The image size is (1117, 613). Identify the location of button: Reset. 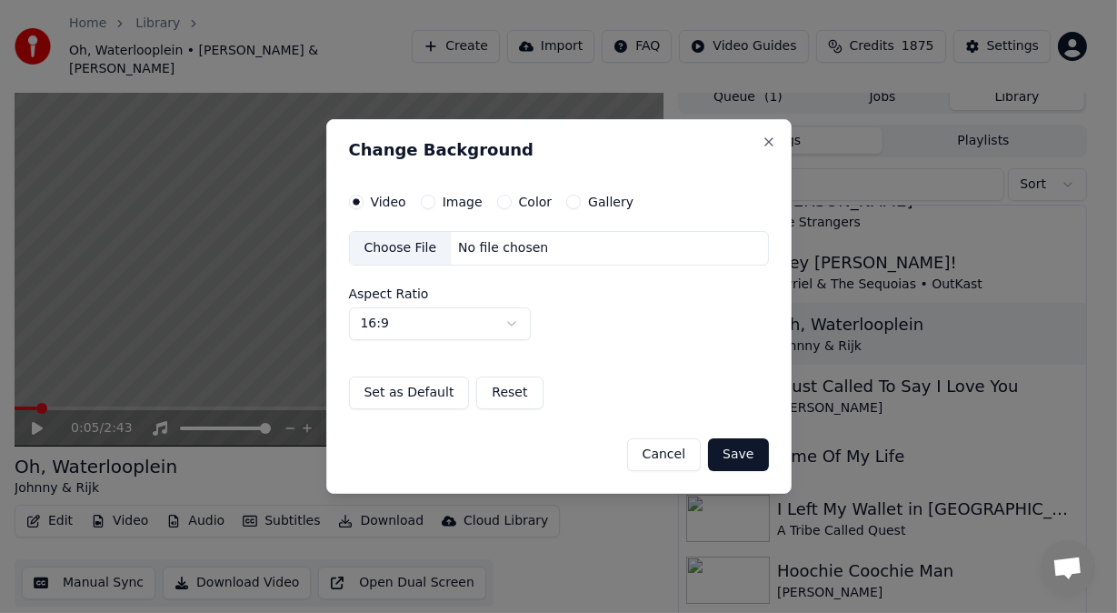
(509, 393).